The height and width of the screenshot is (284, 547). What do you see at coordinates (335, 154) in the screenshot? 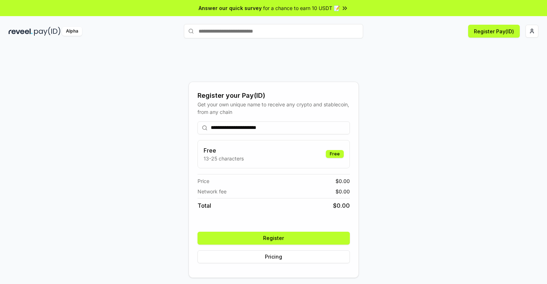
I see `div: Free` at bounding box center [335, 154].